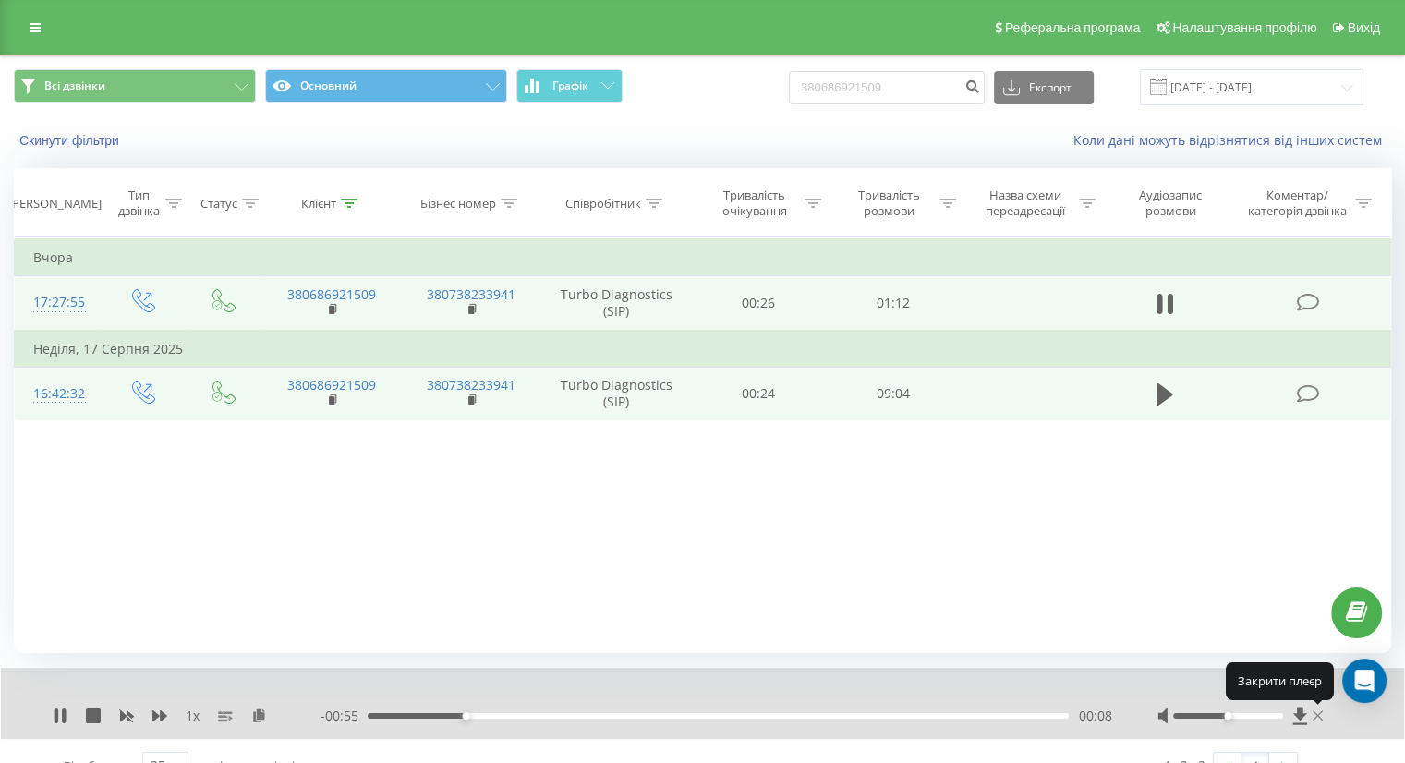 Image resolution: width=1405 pixels, height=763 pixels. I want to click on td: 00:24, so click(758, 393).